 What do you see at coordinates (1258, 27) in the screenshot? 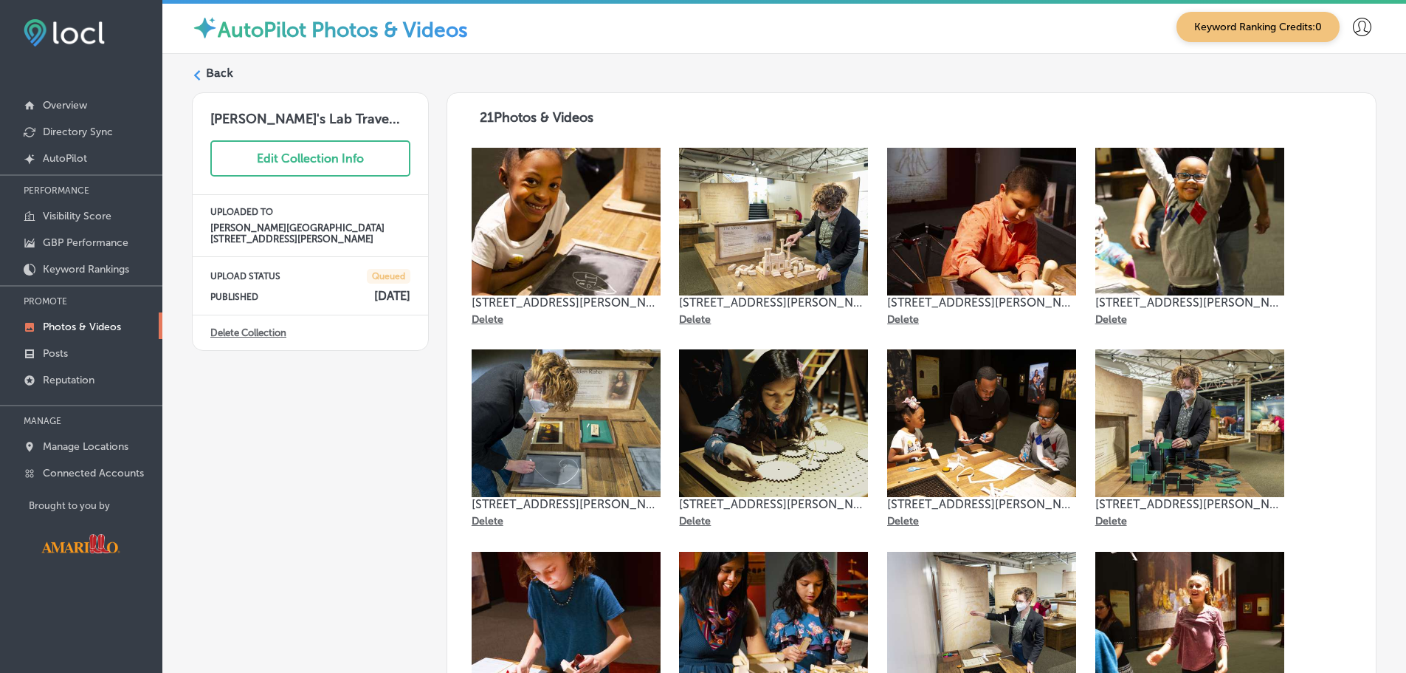
I see `span: Keyword Ranking Credits: 0` at bounding box center [1258, 27].